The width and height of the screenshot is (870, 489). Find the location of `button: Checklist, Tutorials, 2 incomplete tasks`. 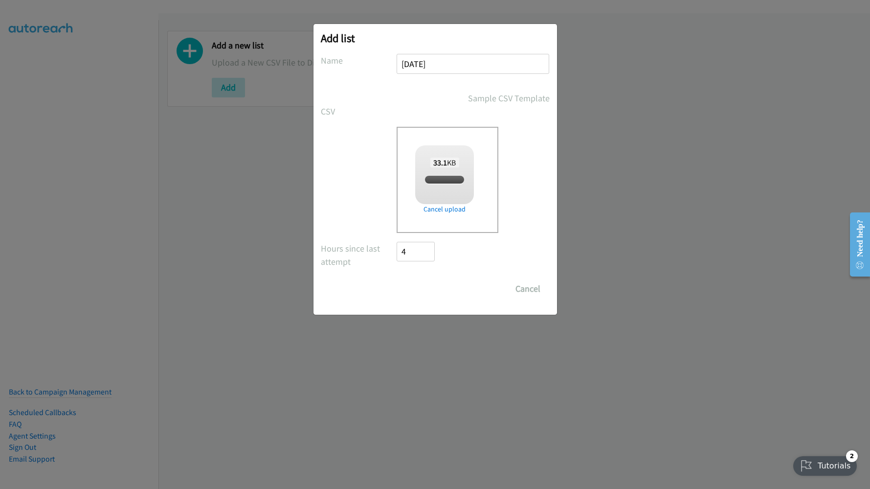

button: Checklist, Tutorials, 2 incomplete tasks is located at coordinates (38, 20).